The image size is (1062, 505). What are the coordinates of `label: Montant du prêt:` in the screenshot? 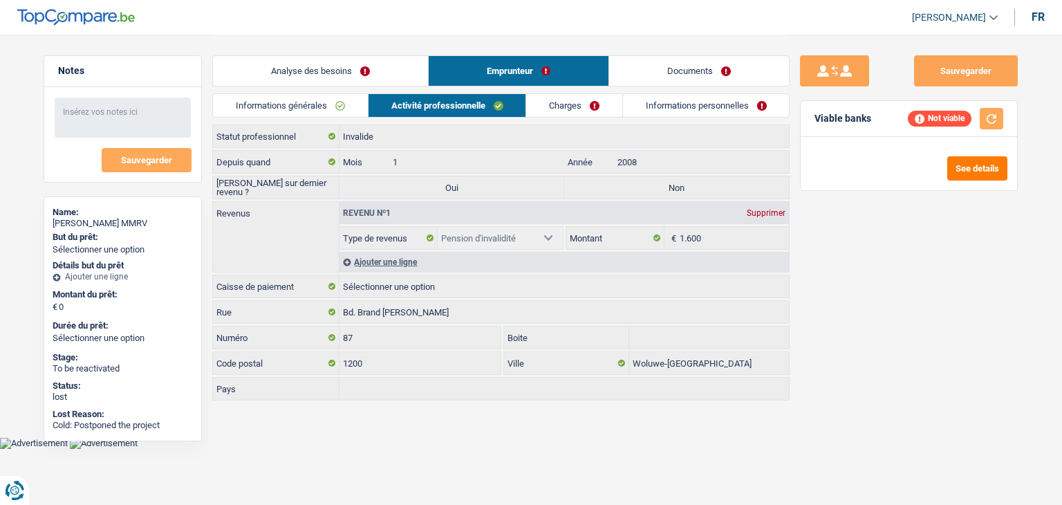 It's located at (121, 295).